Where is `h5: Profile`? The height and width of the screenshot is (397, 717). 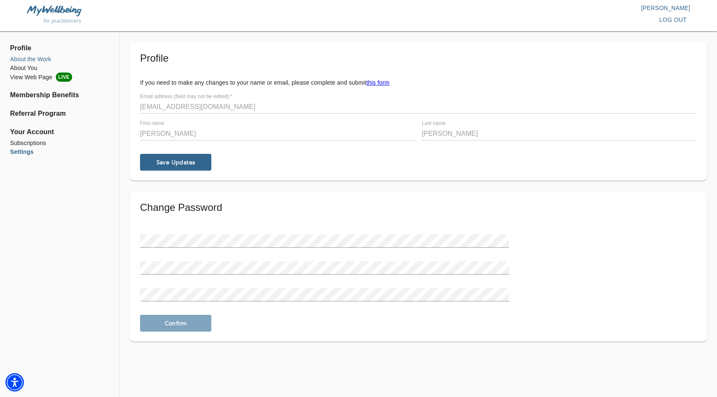 h5: Profile is located at coordinates (418, 58).